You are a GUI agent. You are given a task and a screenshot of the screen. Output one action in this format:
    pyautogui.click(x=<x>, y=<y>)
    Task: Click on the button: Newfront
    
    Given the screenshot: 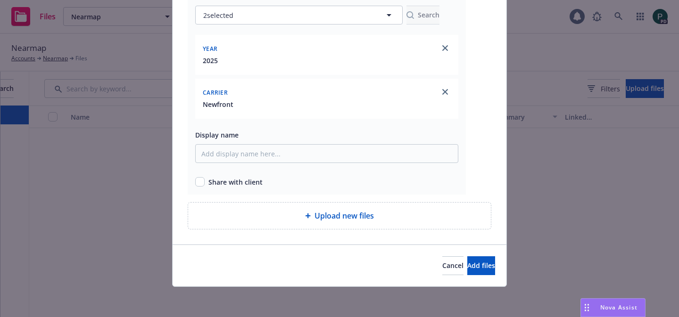 What is the action you would take?
    pyautogui.click(x=218, y=104)
    